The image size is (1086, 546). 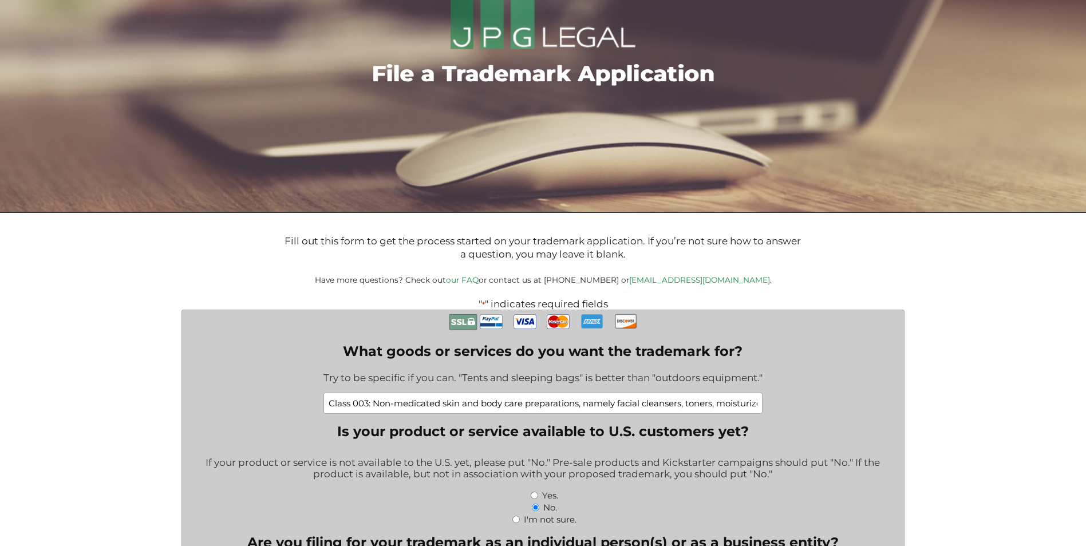 I want to click on label: No., so click(x=550, y=507).